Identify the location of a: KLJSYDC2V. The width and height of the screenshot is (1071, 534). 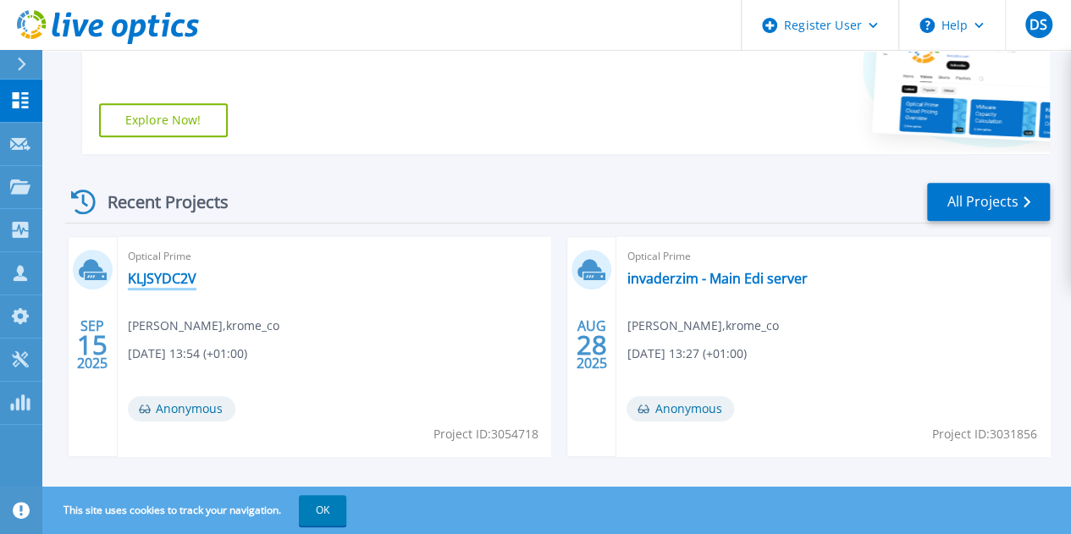
(162, 278).